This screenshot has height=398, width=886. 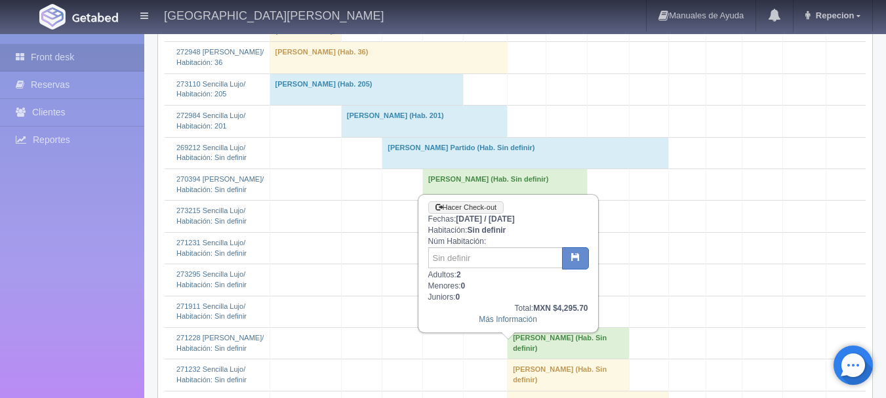 I want to click on a: 271911 Sencilla Lujo/Habitación: Sin definir, so click(x=211, y=312).